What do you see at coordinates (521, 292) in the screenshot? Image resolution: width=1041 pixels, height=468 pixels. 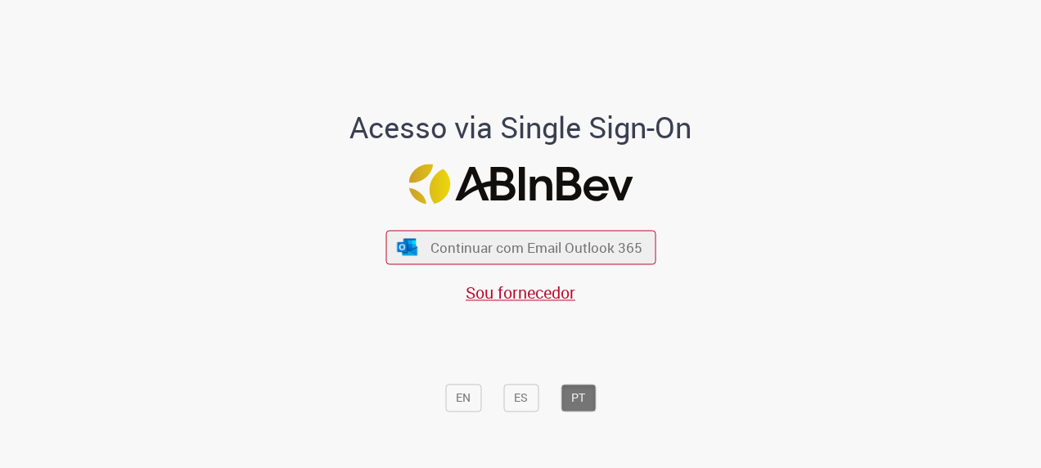 I see `a: Sou fornecedor` at bounding box center [521, 292].